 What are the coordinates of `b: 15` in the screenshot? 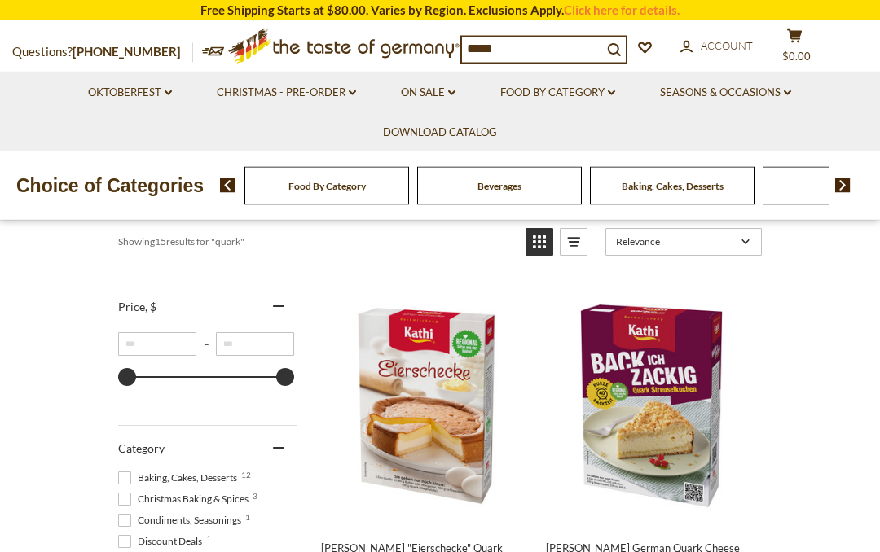 It's located at (161, 242).